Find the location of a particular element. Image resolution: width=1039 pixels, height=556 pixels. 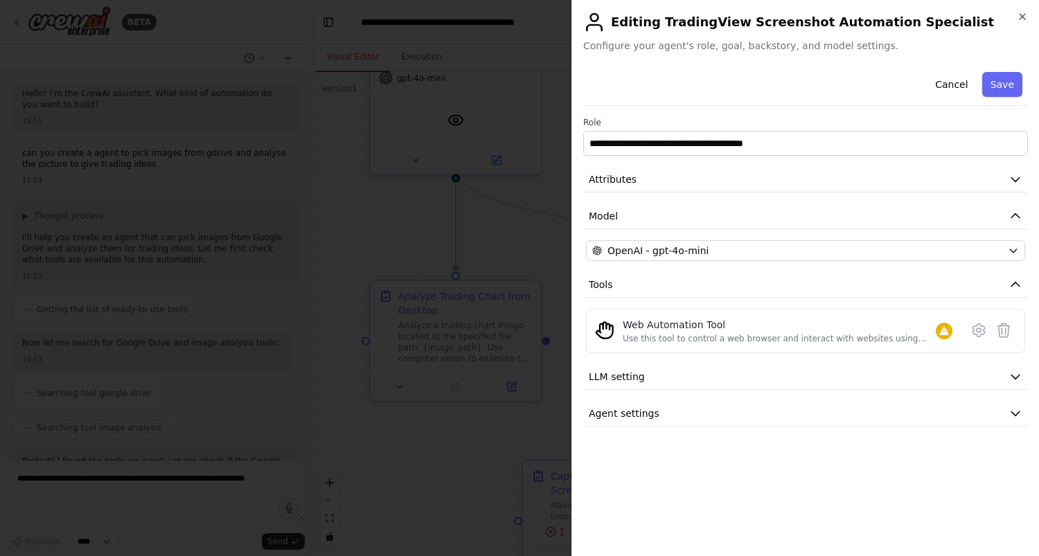

button: Configure tool is located at coordinates (979, 331).